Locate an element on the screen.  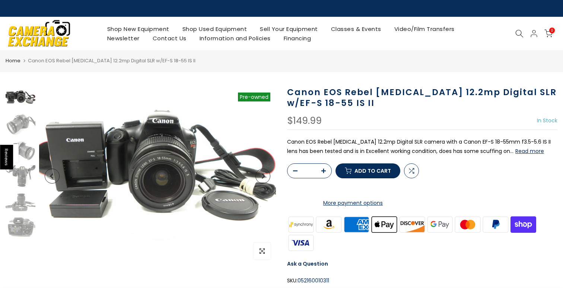
span: In Stock is located at coordinates (547, 120).